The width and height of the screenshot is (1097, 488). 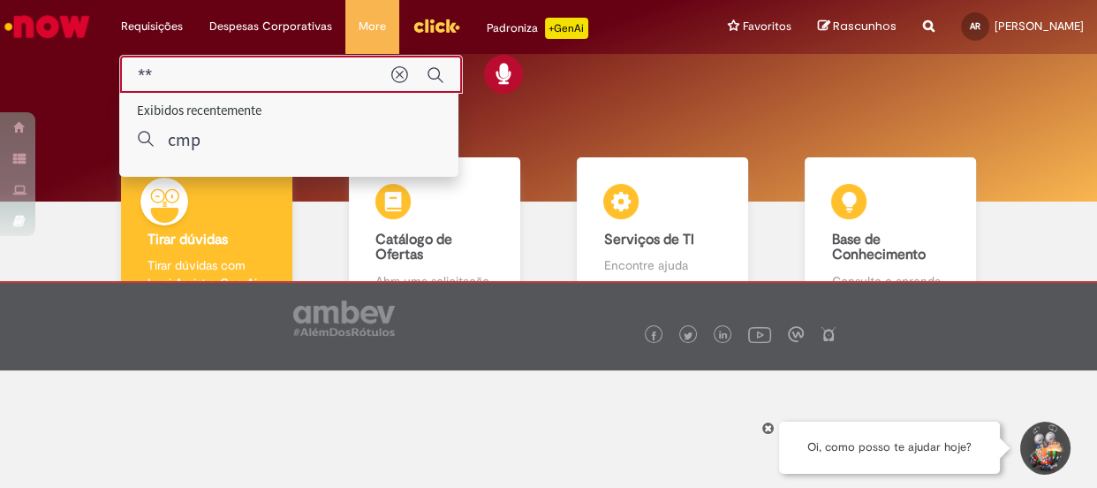 I want to click on img: click_logo_yellow_360x200.png, so click(x=437, y=26).